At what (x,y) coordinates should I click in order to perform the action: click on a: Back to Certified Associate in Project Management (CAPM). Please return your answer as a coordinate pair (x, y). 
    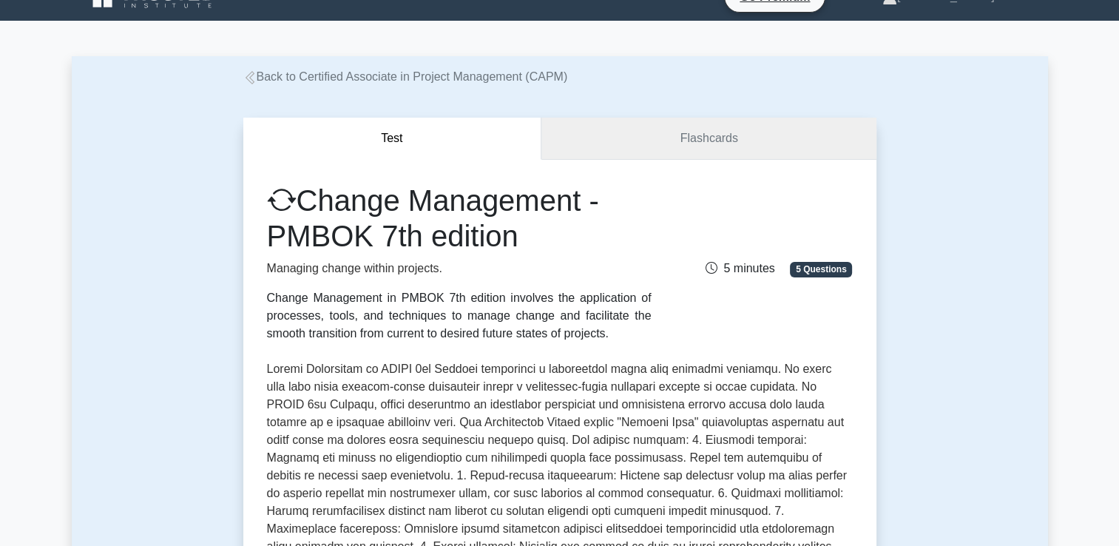
    Looking at the image, I should click on (405, 76).